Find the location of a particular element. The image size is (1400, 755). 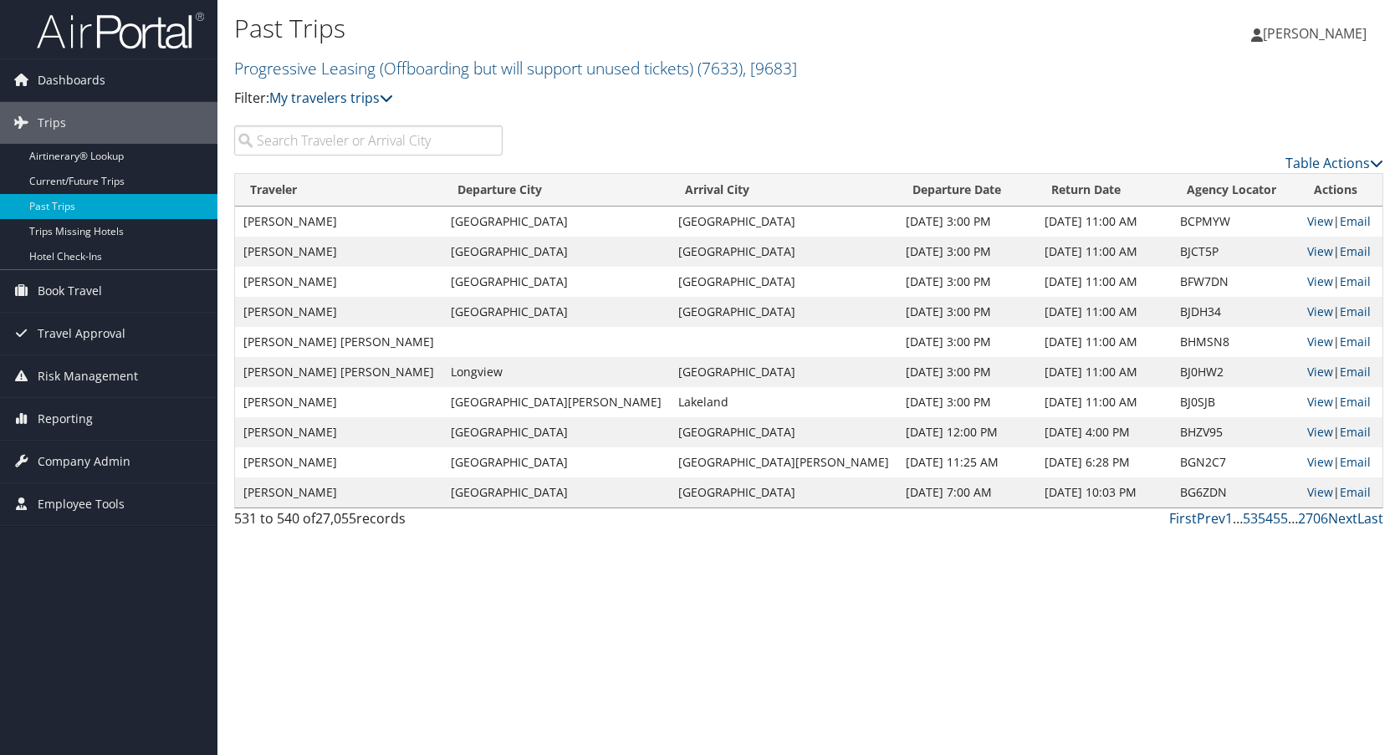

div: 531 to 540 of records is located at coordinates (368, 523).